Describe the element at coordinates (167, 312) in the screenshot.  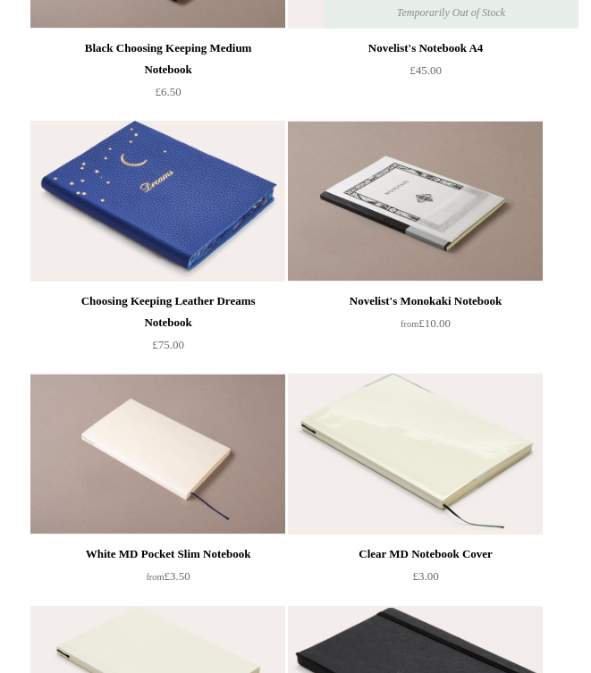
I see `div: Choosing Keeping Leather Dreams Notebook` at that location.